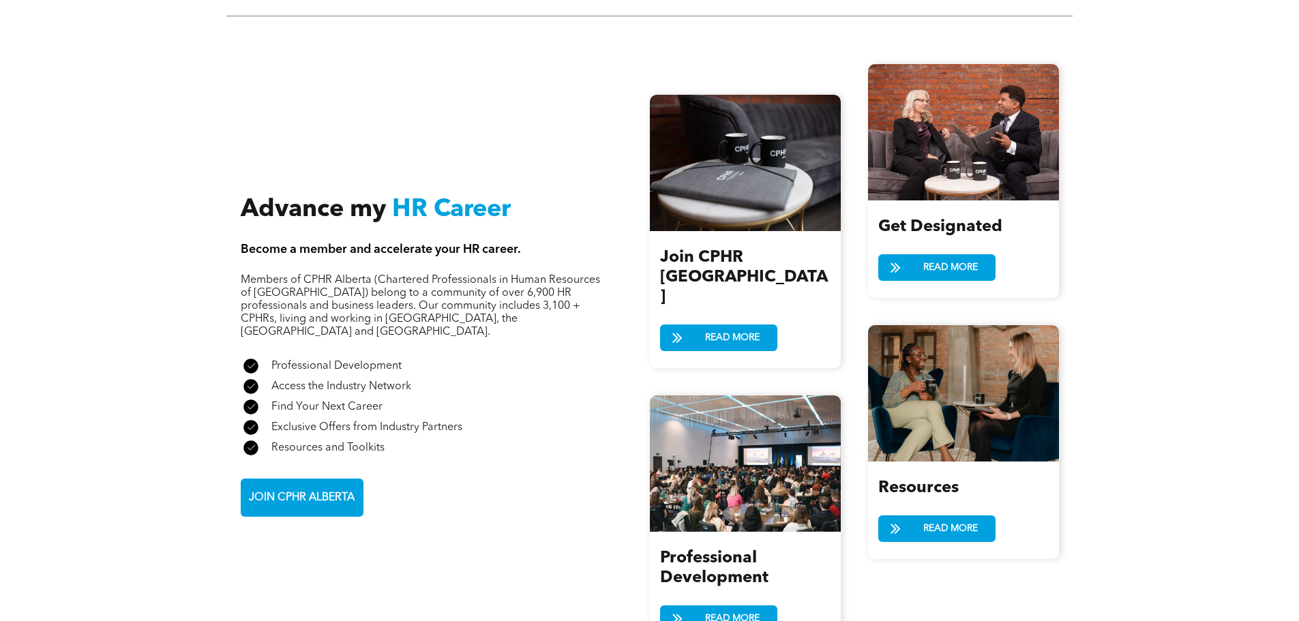 This screenshot has width=1299, height=621. Describe the element at coordinates (327, 407) in the screenshot. I see `span: Find Your Next Career` at that location.